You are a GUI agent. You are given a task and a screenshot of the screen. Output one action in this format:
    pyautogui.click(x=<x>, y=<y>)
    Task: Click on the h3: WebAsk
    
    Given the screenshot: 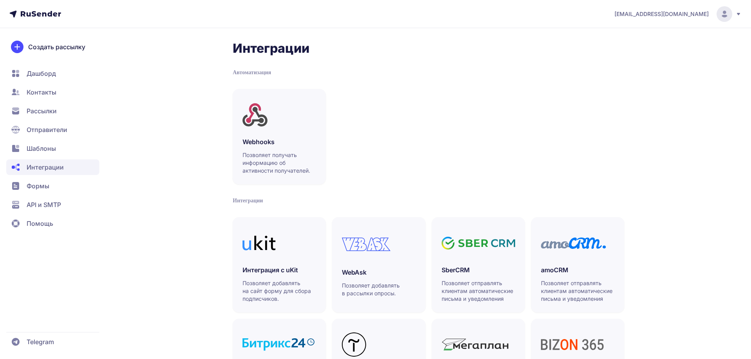 What is the action you would take?
    pyautogui.click(x=379, y=273)
    